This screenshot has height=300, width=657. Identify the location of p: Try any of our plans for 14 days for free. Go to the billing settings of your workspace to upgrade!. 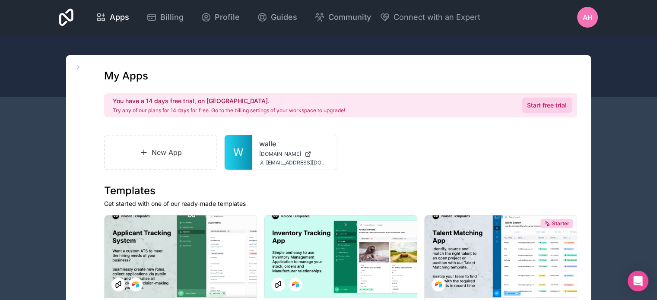
(229, 111).